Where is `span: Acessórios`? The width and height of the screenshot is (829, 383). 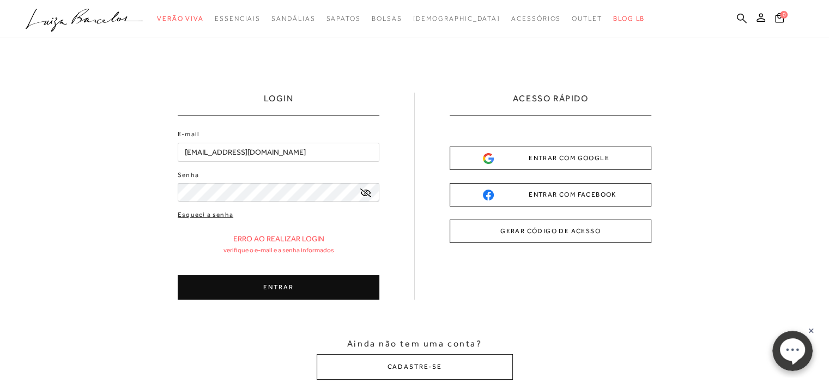
span: Acessórios is located at coordinates (535, 19).